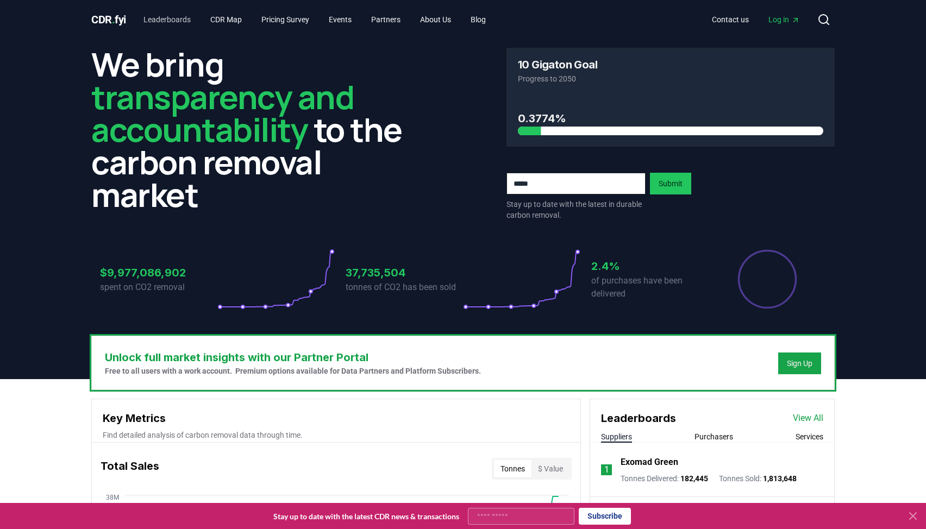  I want to click on span: 1,813,648, so click(780, 479).